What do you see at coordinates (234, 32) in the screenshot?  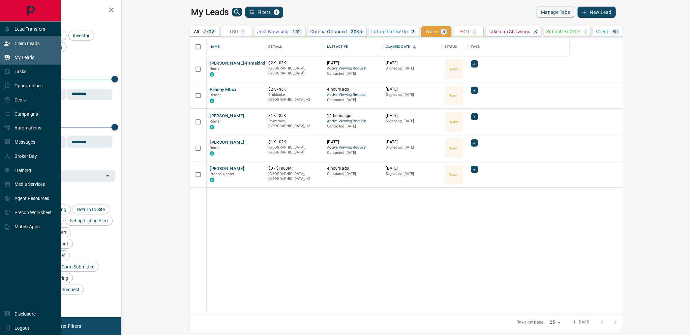 I see `p: TBD` at bounding box center [234, 32].